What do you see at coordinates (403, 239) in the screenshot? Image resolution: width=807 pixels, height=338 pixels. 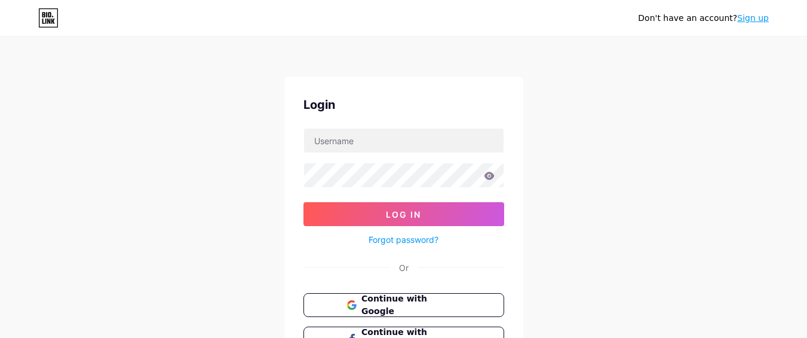 I see `a: Forgot password?` at bounding box center [403, 239].